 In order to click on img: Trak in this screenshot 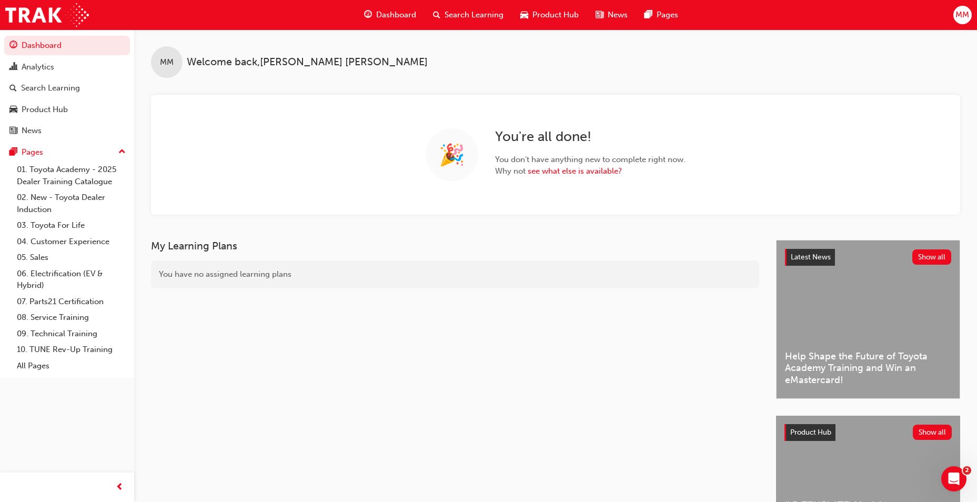, I will do `click(47, 15)`.